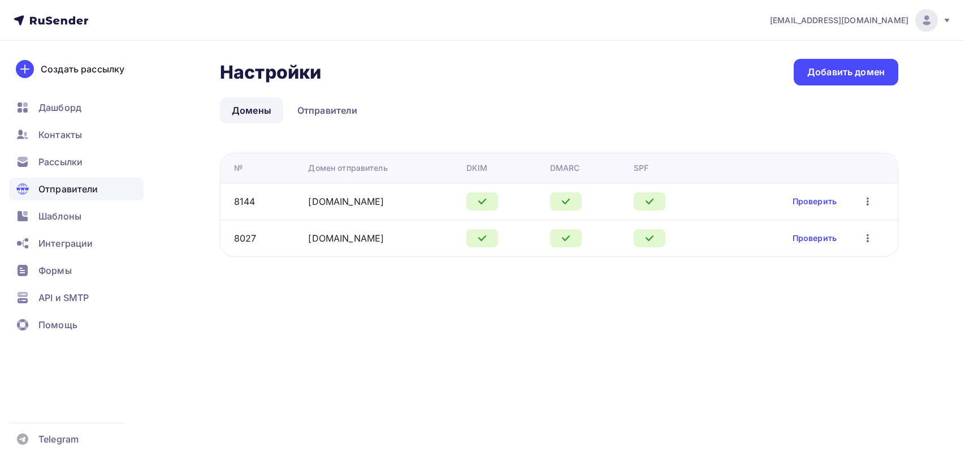  What do you see at coordinates (60, 135) in the screenshot?
I see `span: Контакты` at bounding box center [60, 135].